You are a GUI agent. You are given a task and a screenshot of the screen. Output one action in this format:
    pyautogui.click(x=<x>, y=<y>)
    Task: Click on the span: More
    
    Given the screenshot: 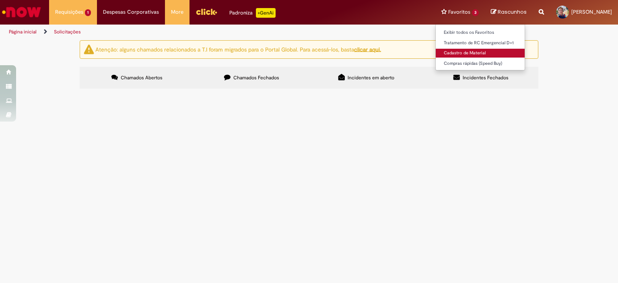 What is the action you would take?
    pyautogui.click(x=177, y=12)
    